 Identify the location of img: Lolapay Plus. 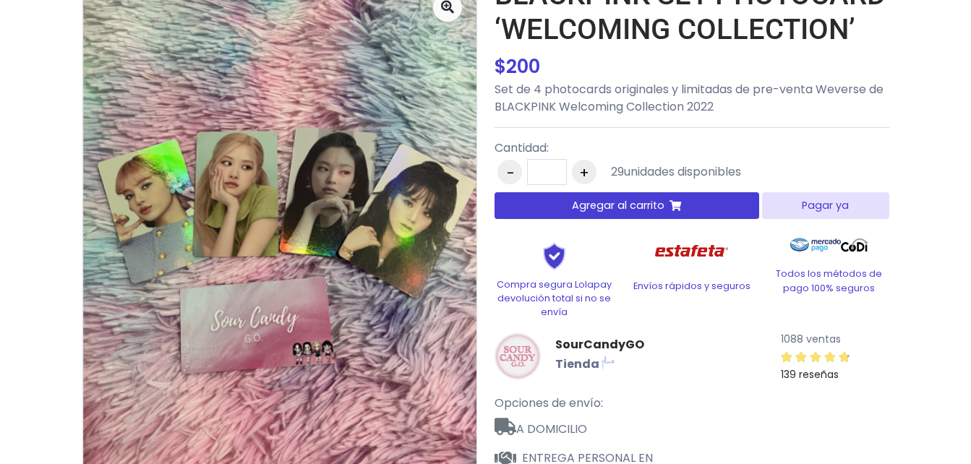
(608, 362).